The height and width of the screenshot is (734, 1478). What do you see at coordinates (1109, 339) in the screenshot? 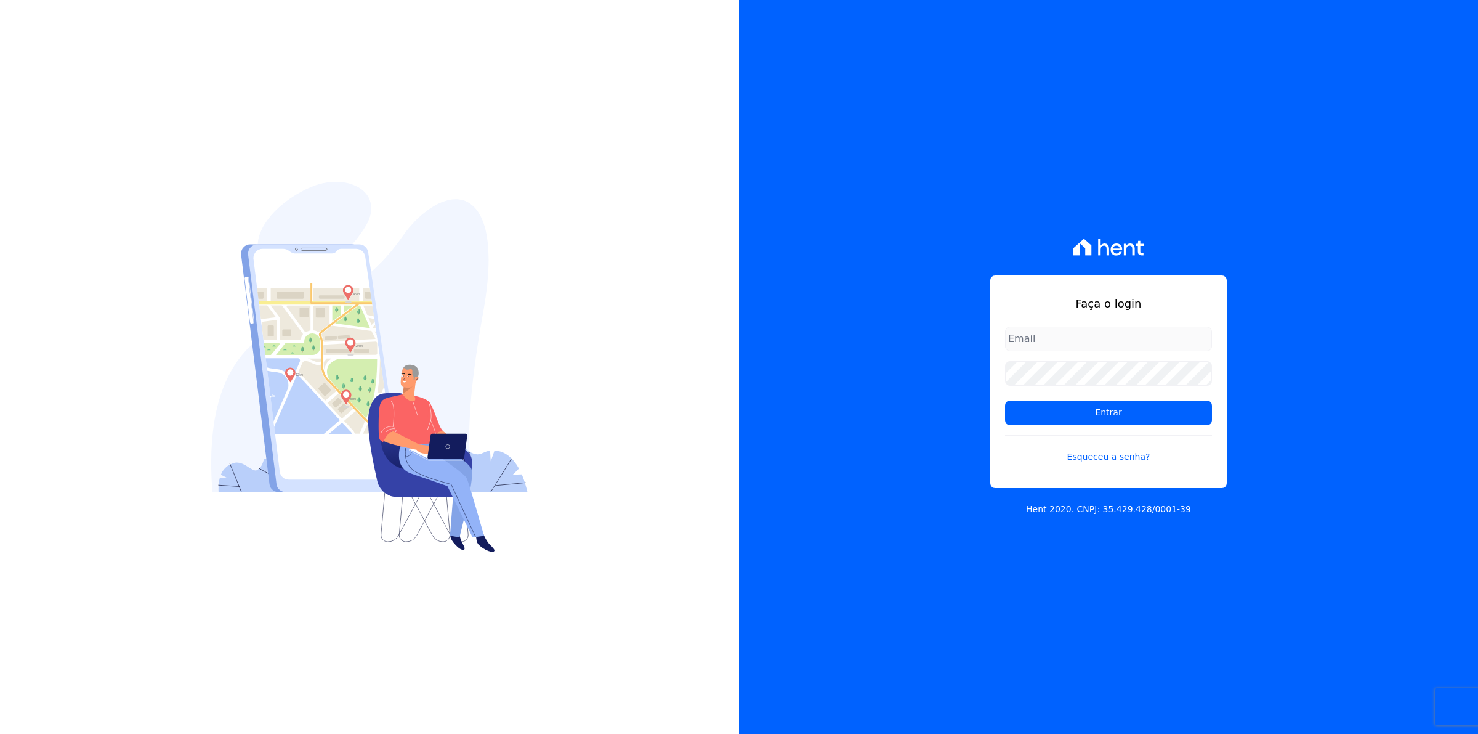
I see `input: Email` at bounding box center [1109, 339].